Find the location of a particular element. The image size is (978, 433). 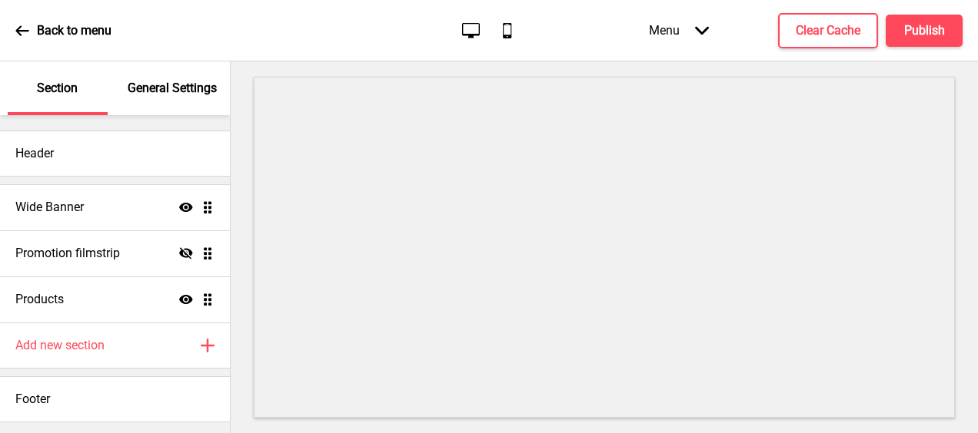

h4: Clear Cache is located at coordinates (828, 31).